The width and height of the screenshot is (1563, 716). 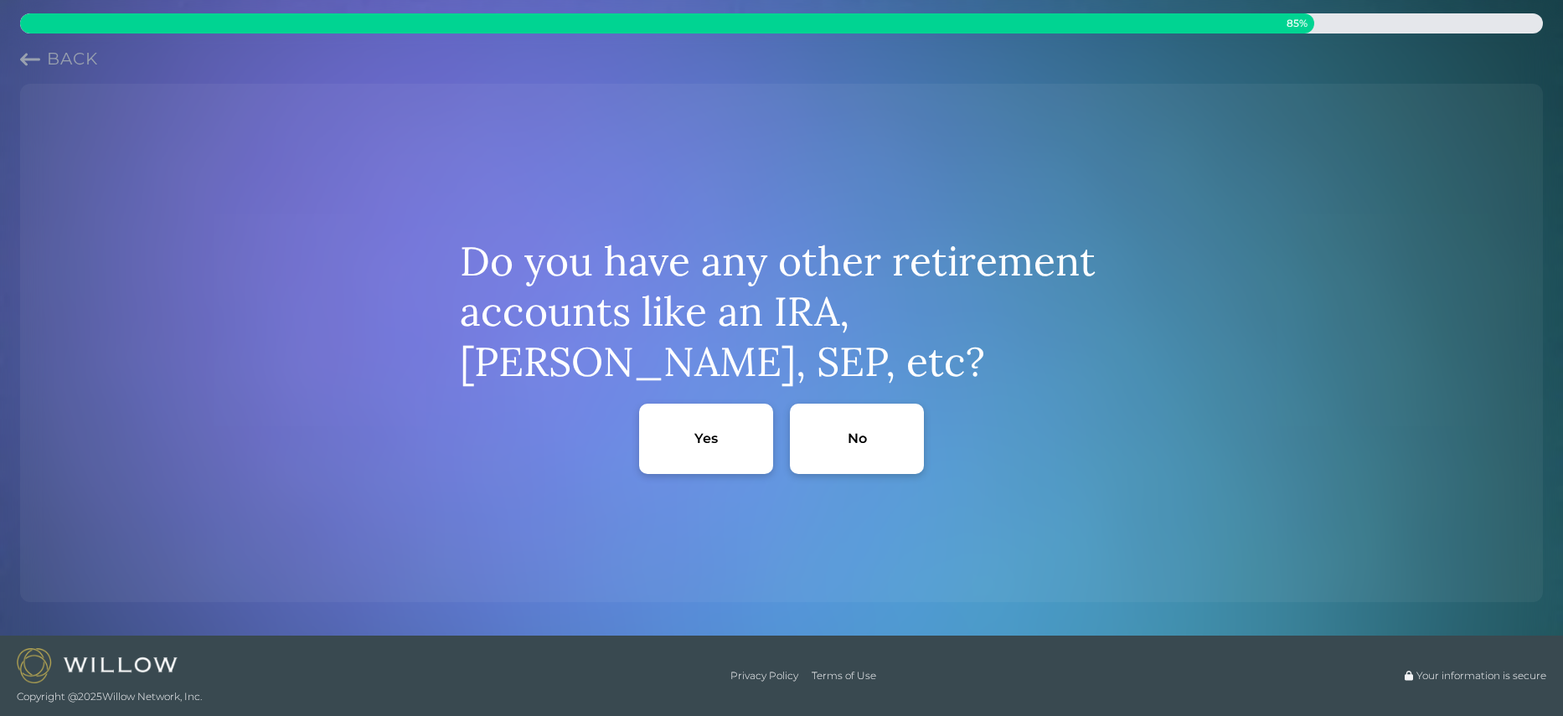 What do you see at coordinates (667, 23) in the screenshot?
I see `div: 85% complete` at bounding box center [667, 23].